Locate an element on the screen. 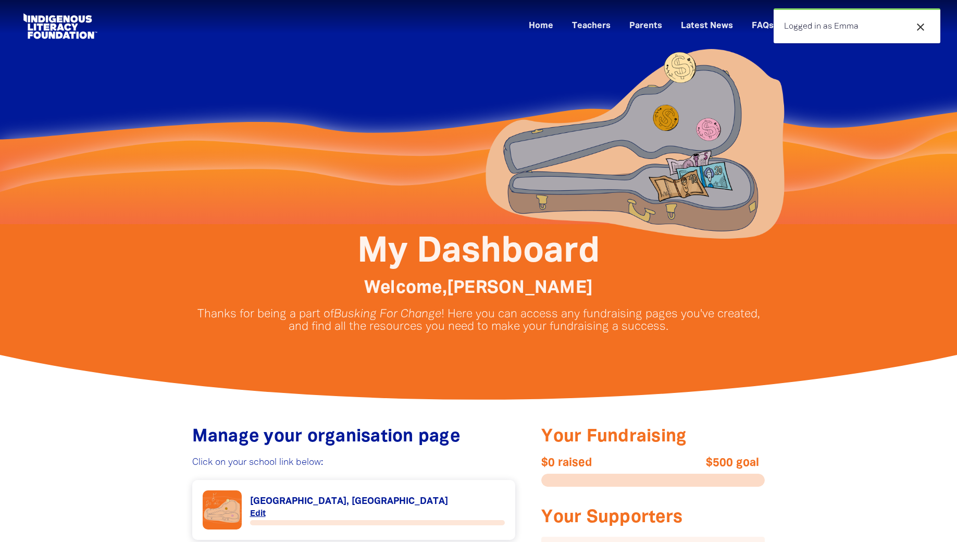 The image size is (957, 542). a: Parents is located at coordinates (645, 26).